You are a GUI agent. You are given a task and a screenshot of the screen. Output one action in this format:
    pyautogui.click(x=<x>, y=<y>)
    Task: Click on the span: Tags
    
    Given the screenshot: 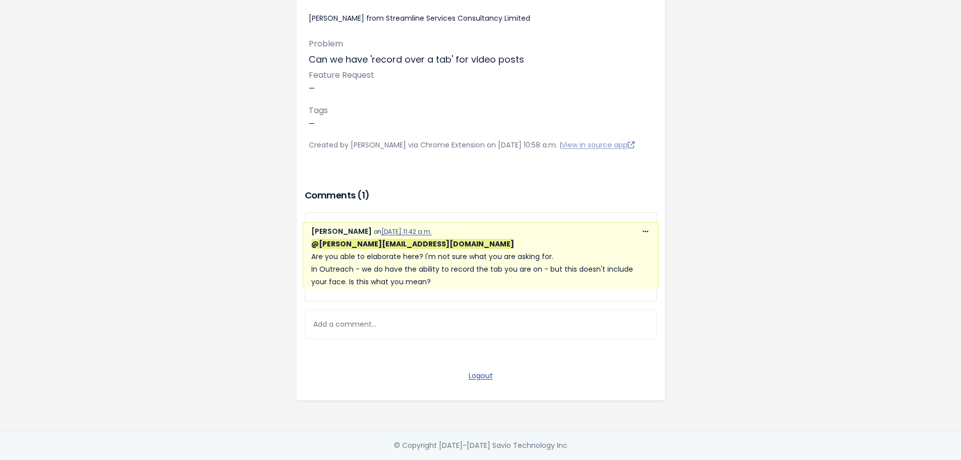 What is the action you would take?
    pyautogui.click(x=318, y=110)
    